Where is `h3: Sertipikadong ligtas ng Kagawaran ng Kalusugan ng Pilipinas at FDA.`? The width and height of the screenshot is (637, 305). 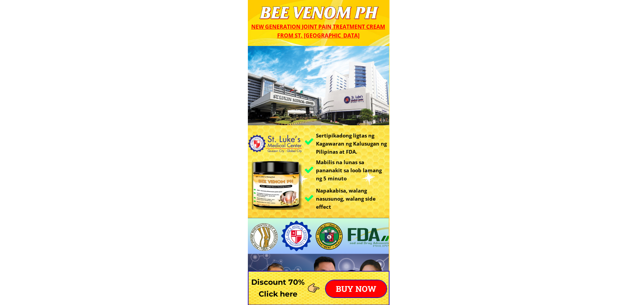
h3: Sertipikadong ligtas ng Kagawaran ng Kalusugan ng Pilipinas at FDA. is located at coordinates (353, 143).